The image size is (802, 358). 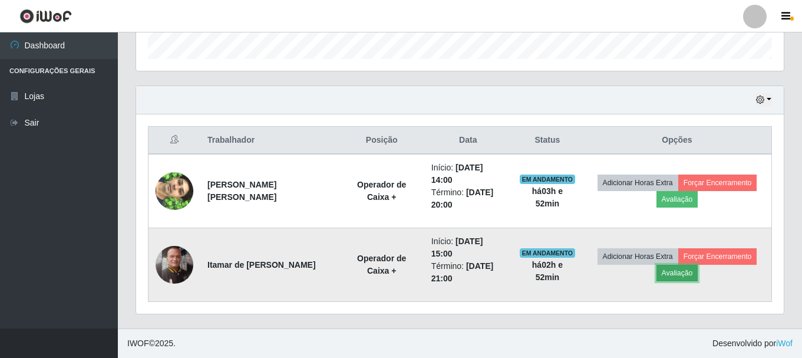 What do you see at coordinates (752, 343) in the screenshot?
I see `span: Desenvolvido por` at bounding box center [752, 343].